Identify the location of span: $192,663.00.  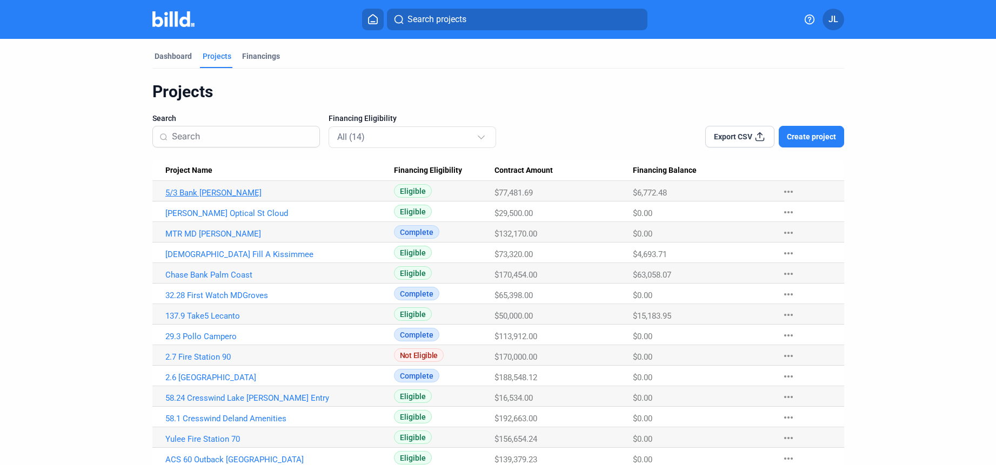
(516, 419).